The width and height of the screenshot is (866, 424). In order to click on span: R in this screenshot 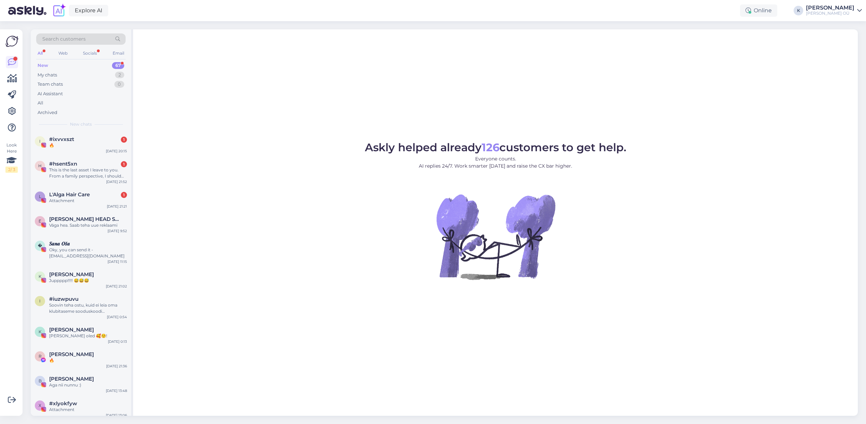, I will do `click(40, 356)`.